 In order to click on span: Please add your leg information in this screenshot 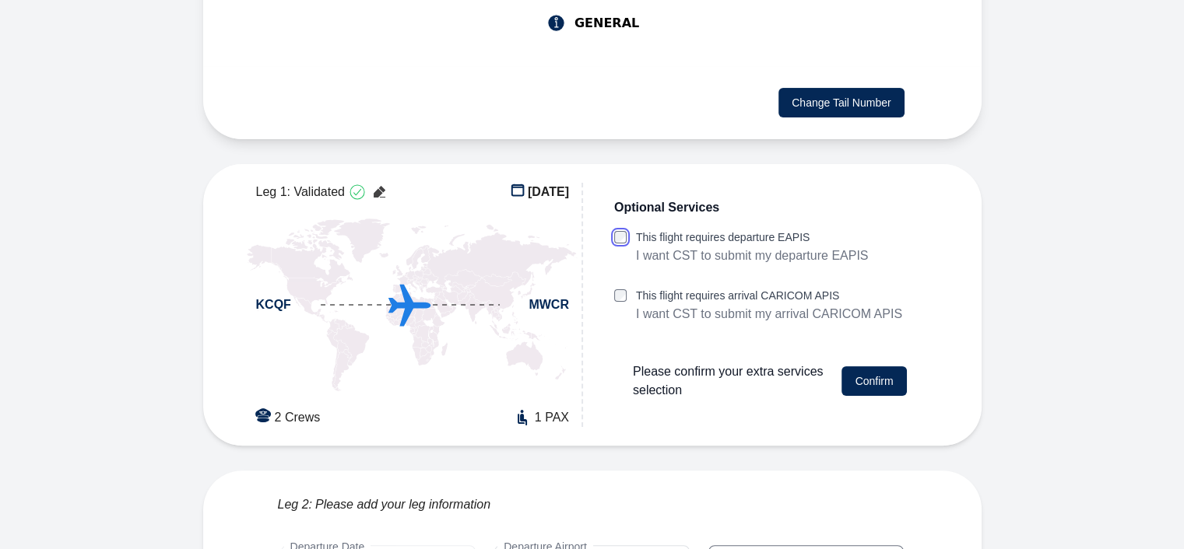, I will do `click(402, 505)`.